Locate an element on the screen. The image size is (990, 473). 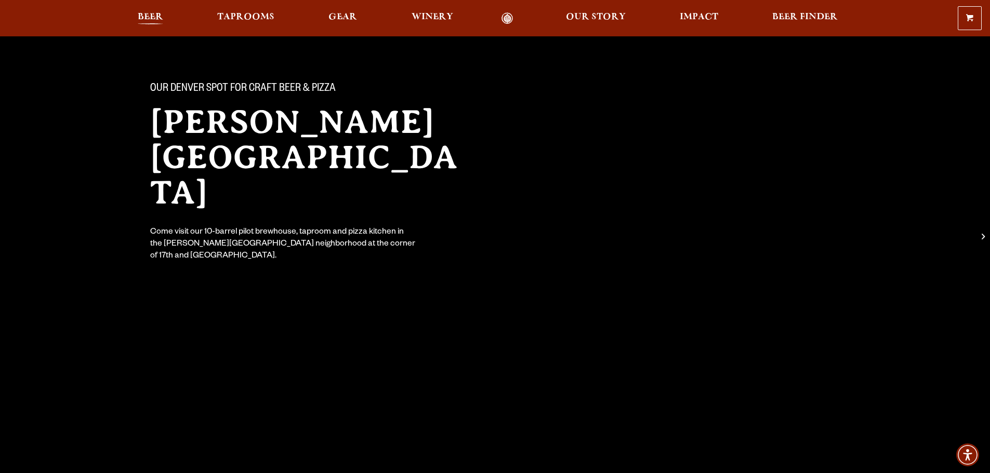
a: Gear is located at coordinates (342, 18).